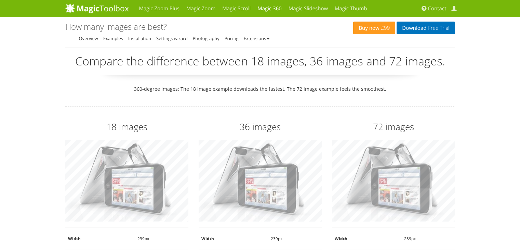 The width and height of the screenshot is (520, 250). What do you see at coordinates (116, 27) in the screenshot?
I see `h1: How many images are best?` at bounding box center [116, 27].